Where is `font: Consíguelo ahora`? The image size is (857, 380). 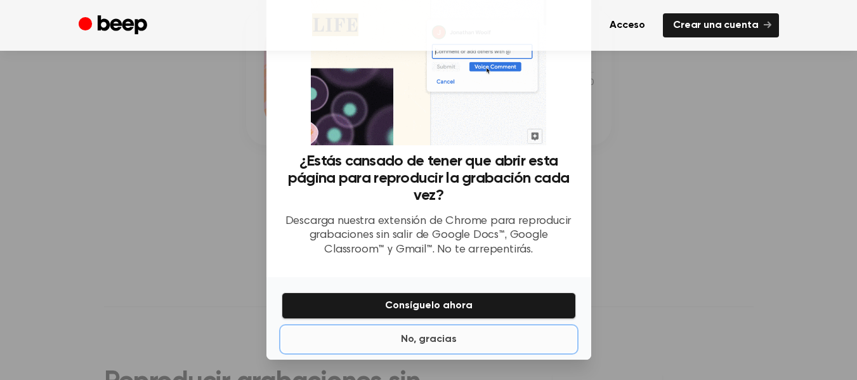
font: Consíguelo ahora is located at coordinates (429, 306).